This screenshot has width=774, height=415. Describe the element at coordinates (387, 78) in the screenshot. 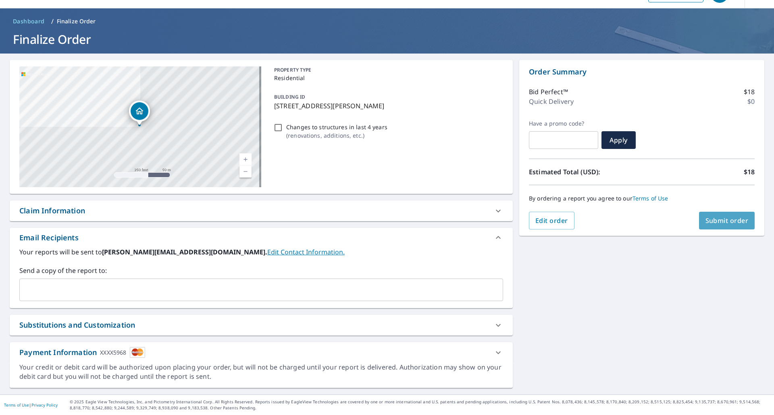

I see `p: Residential` at that location.